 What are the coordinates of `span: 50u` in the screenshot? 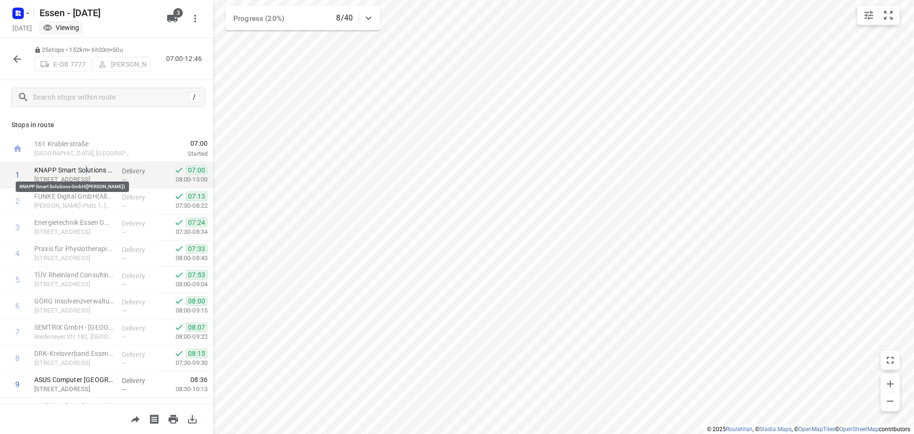 It's located at (117, 50).